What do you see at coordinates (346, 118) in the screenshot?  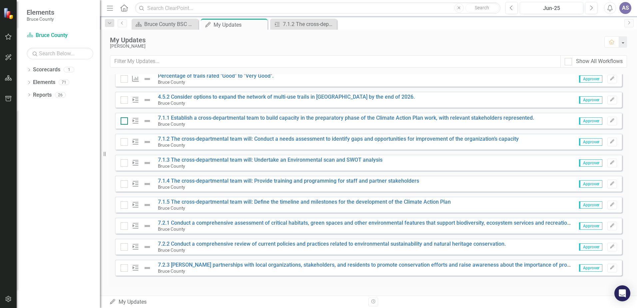 I see `a: 7.1.1 Establish a cross-departmental team to build capacity in the preparatory phase of the Clima...` at bounding box center [346, 118].